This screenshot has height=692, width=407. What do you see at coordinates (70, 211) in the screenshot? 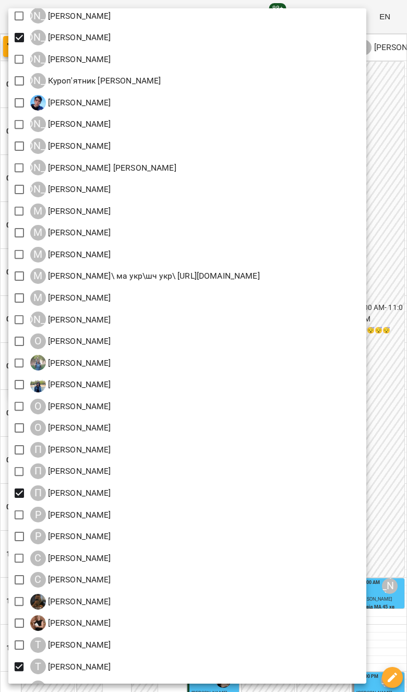
I see `div: Марина Альхімович` at bounding box center [70, 211].